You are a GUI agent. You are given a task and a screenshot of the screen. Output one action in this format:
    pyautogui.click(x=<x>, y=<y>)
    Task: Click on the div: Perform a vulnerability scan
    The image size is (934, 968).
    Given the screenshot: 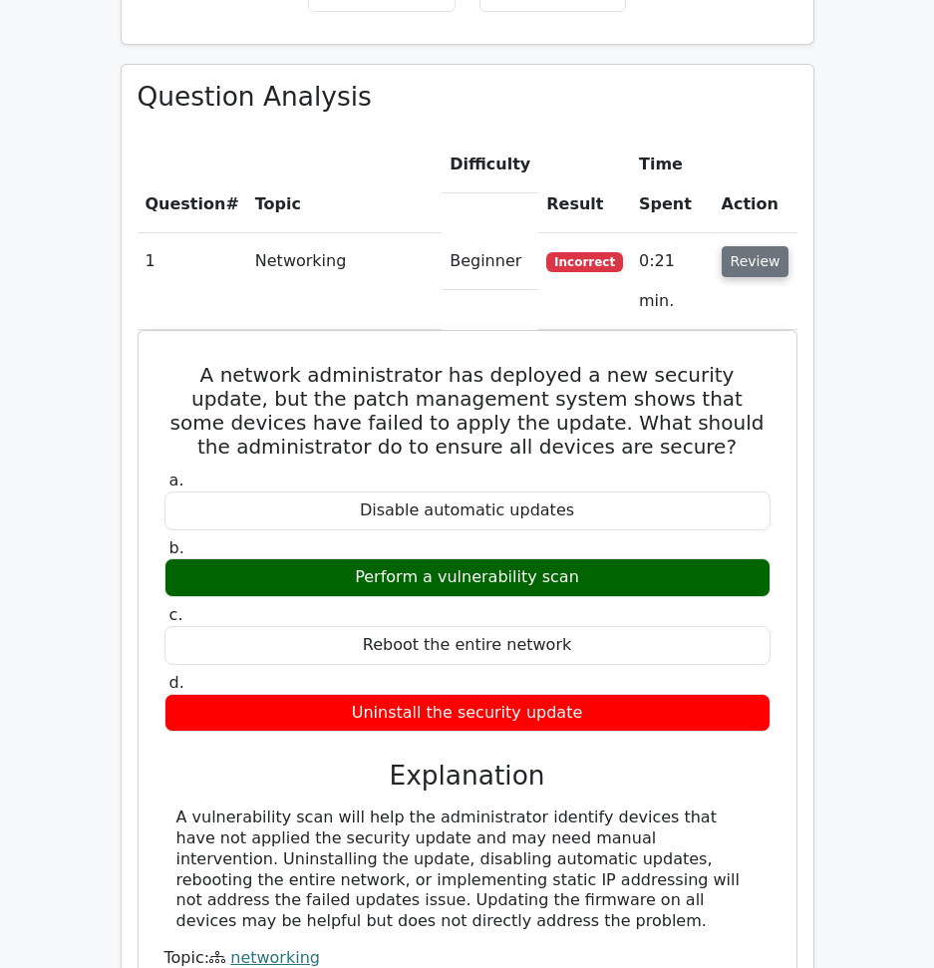 What is the action you would take?
    pyautogui.click(x=468, y=577)
    